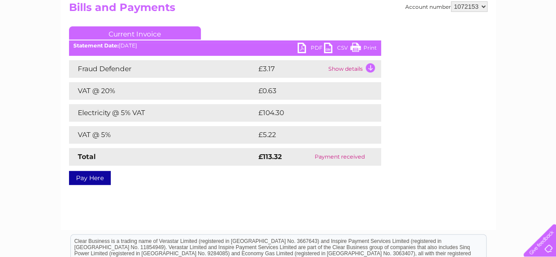  I want to click on span: 0333 014 3131, so click(420, 10).